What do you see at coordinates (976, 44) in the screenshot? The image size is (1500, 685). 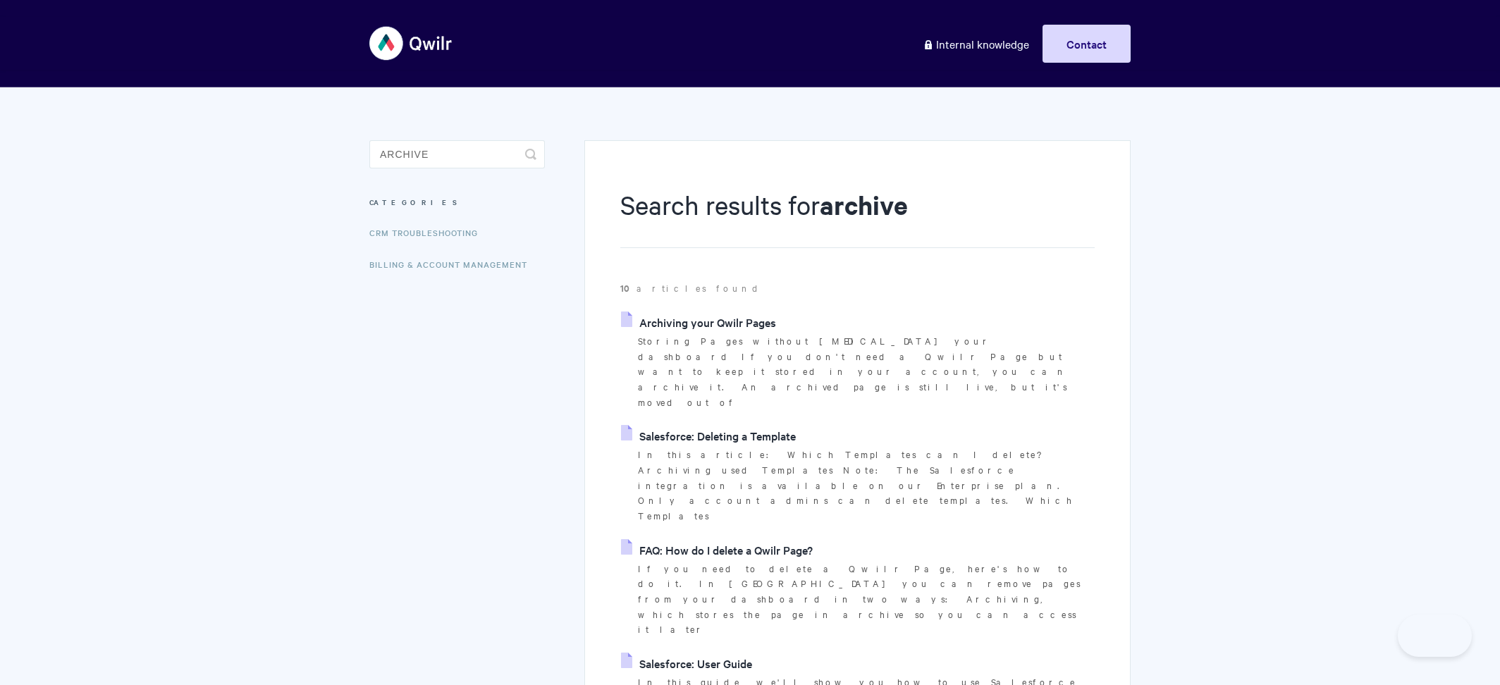 I see `a: Internal knowledge` at bounding box center [976, 44].